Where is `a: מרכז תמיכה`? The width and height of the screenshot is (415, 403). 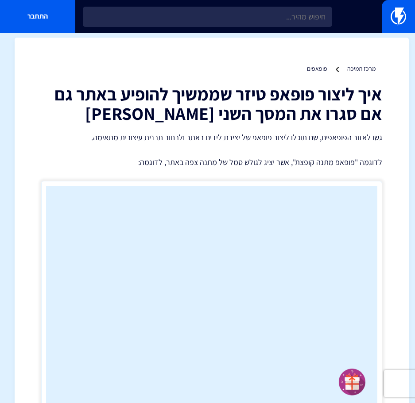 a: מרכז תמיכה is located at coordinates (361, 69).